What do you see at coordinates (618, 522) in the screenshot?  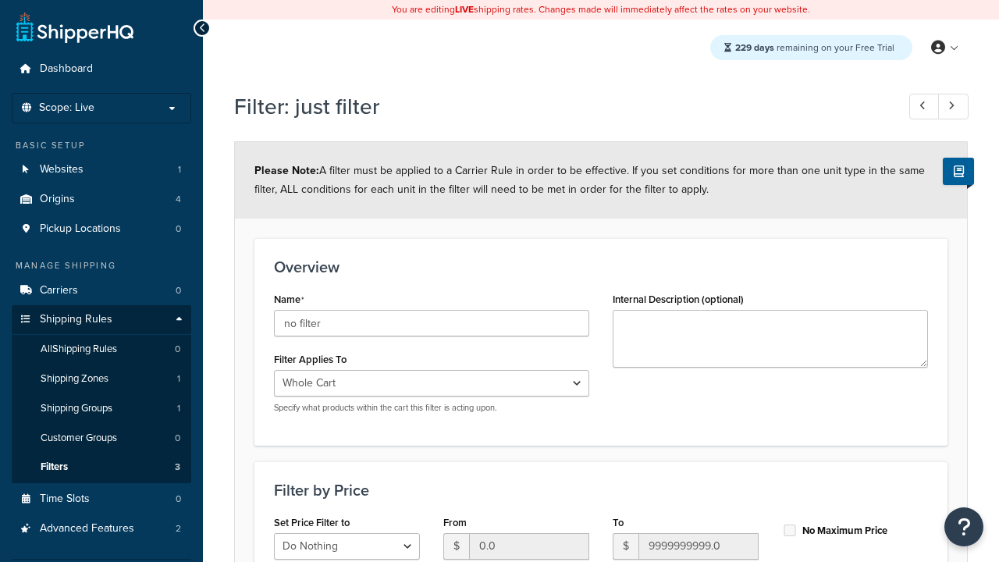 I see `label: To` at bounding box center [618, 522].